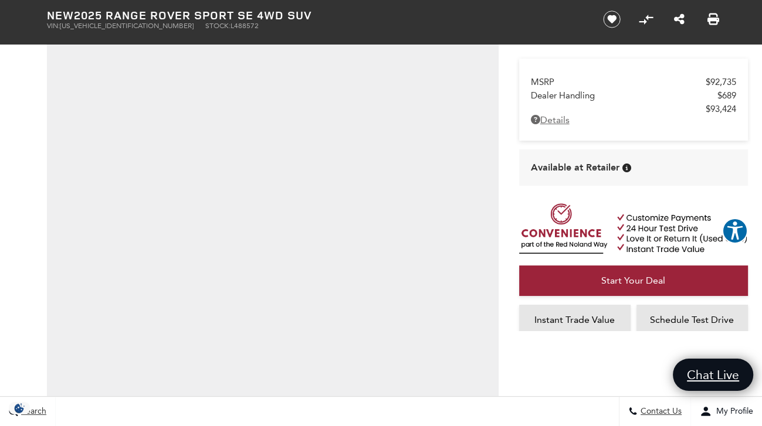 Image resolution: width=762 pixels, height=426 pixels. I want to click on button: Open user profile menu, so click(726, 412).